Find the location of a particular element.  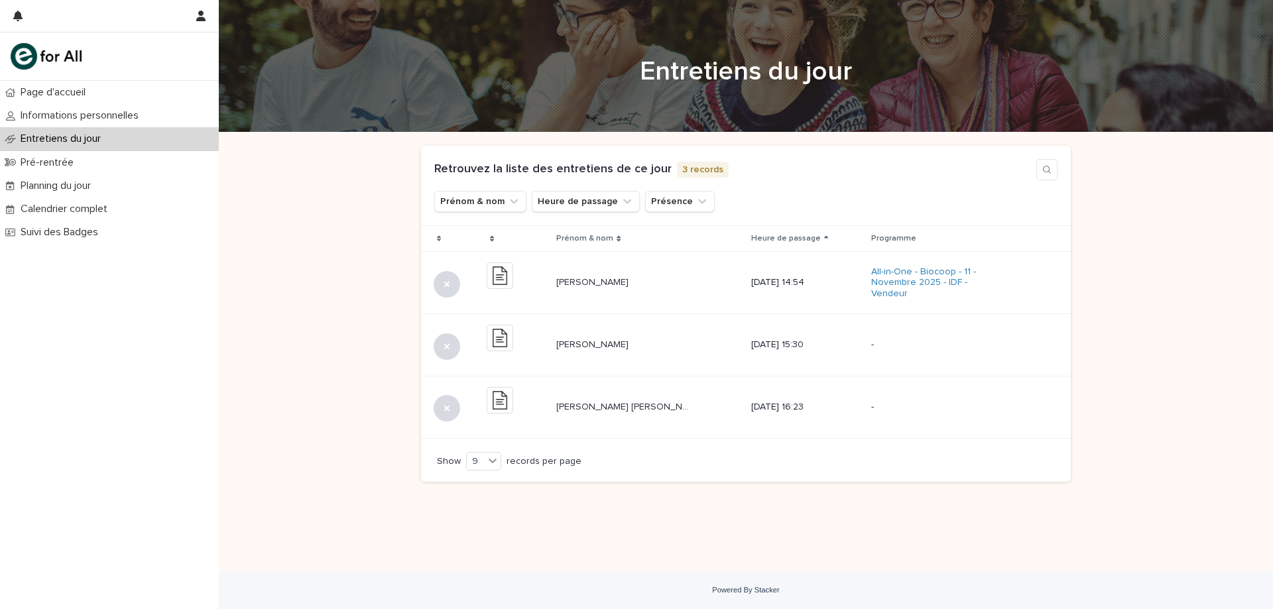

p: Heure de passage is located at coordinates (786, 239).